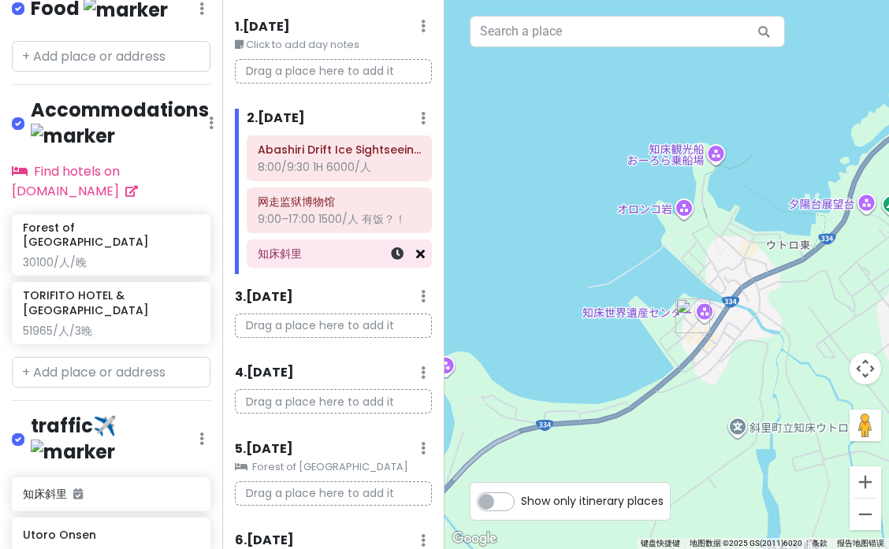  Describe the element at coordinates (474, 539) in the screenshot. I see `a: 在 Google 地图中打开此区域（会打开一个新窗口）` at that location.